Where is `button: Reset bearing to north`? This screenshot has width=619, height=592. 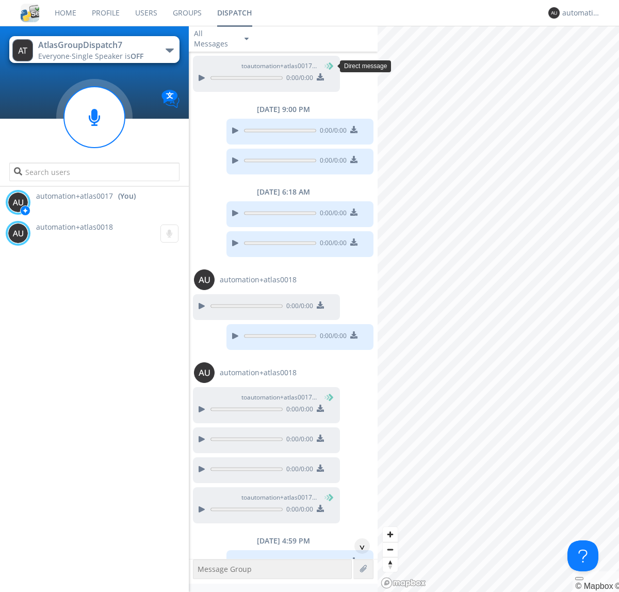 button: Reset bearing to north is located at coordinates (390, 564).